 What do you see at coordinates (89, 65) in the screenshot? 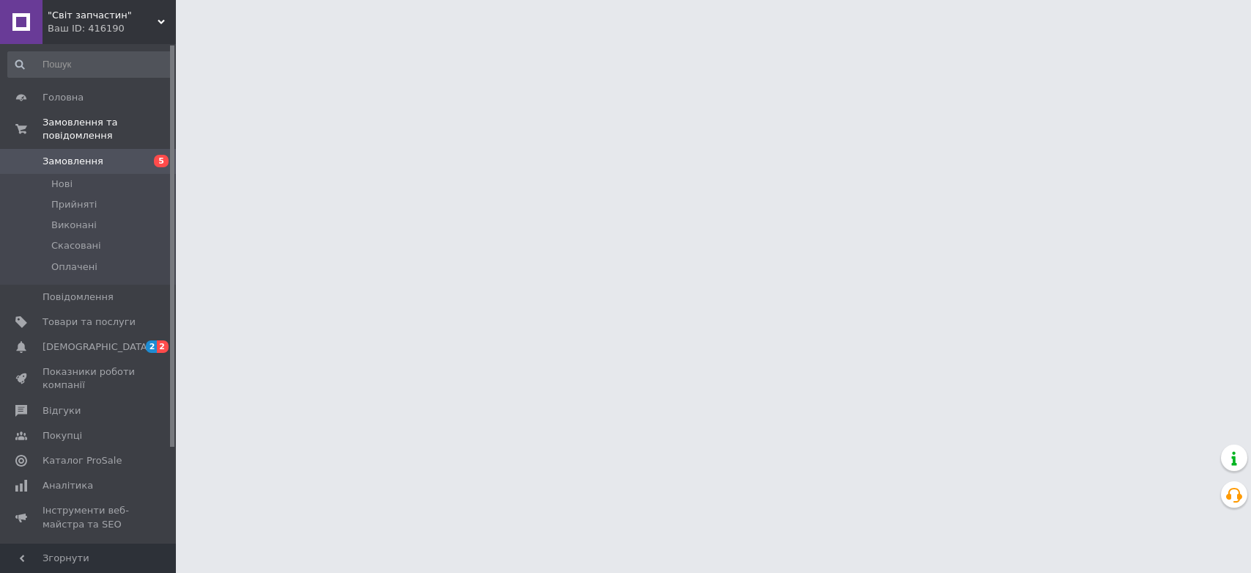
I see `input: Пошук` at bounding box center [89, 65].